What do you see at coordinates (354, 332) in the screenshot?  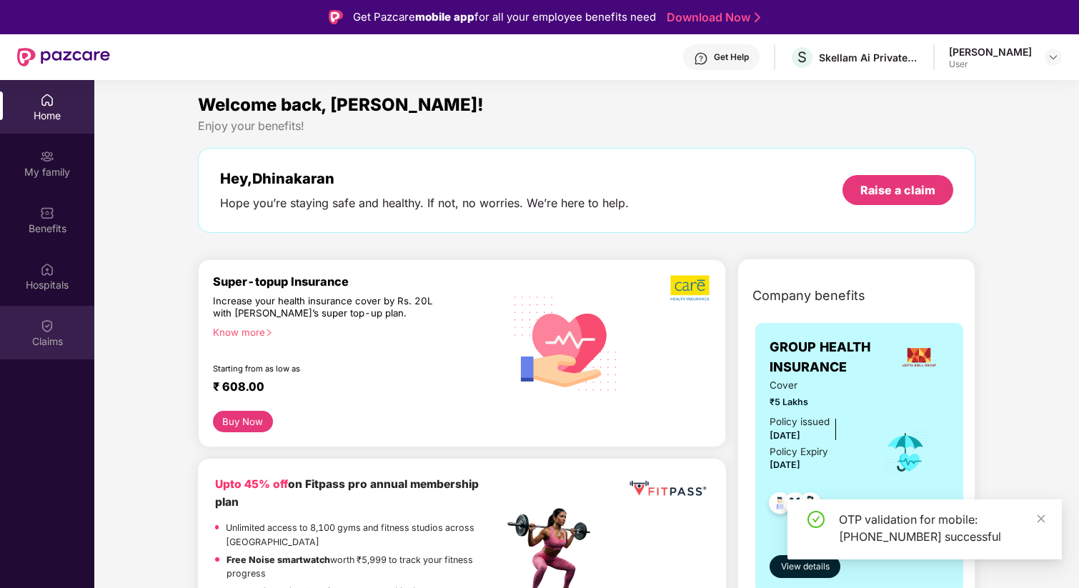 I see `div: Know more` at bounding box center [354, 332].